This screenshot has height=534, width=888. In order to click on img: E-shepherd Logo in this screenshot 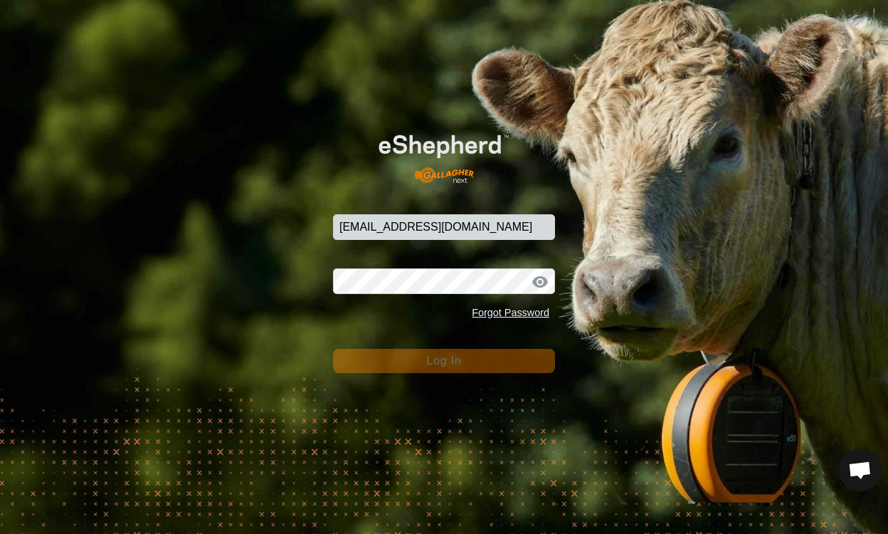, I will do `click(444, 154)`.